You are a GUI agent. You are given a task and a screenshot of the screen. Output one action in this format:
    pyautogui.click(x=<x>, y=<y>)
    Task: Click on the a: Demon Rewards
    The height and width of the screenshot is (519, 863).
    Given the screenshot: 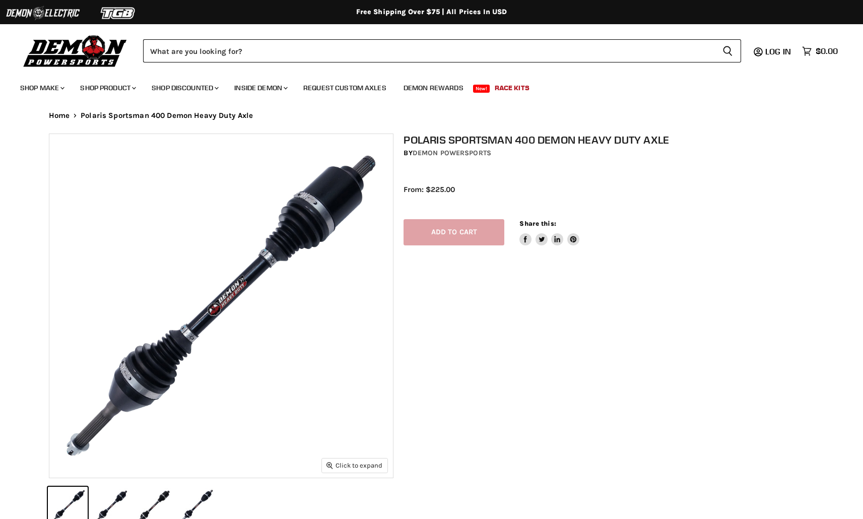 What is the action you would take?
    pyautogui.click(x=433, y=88)
    